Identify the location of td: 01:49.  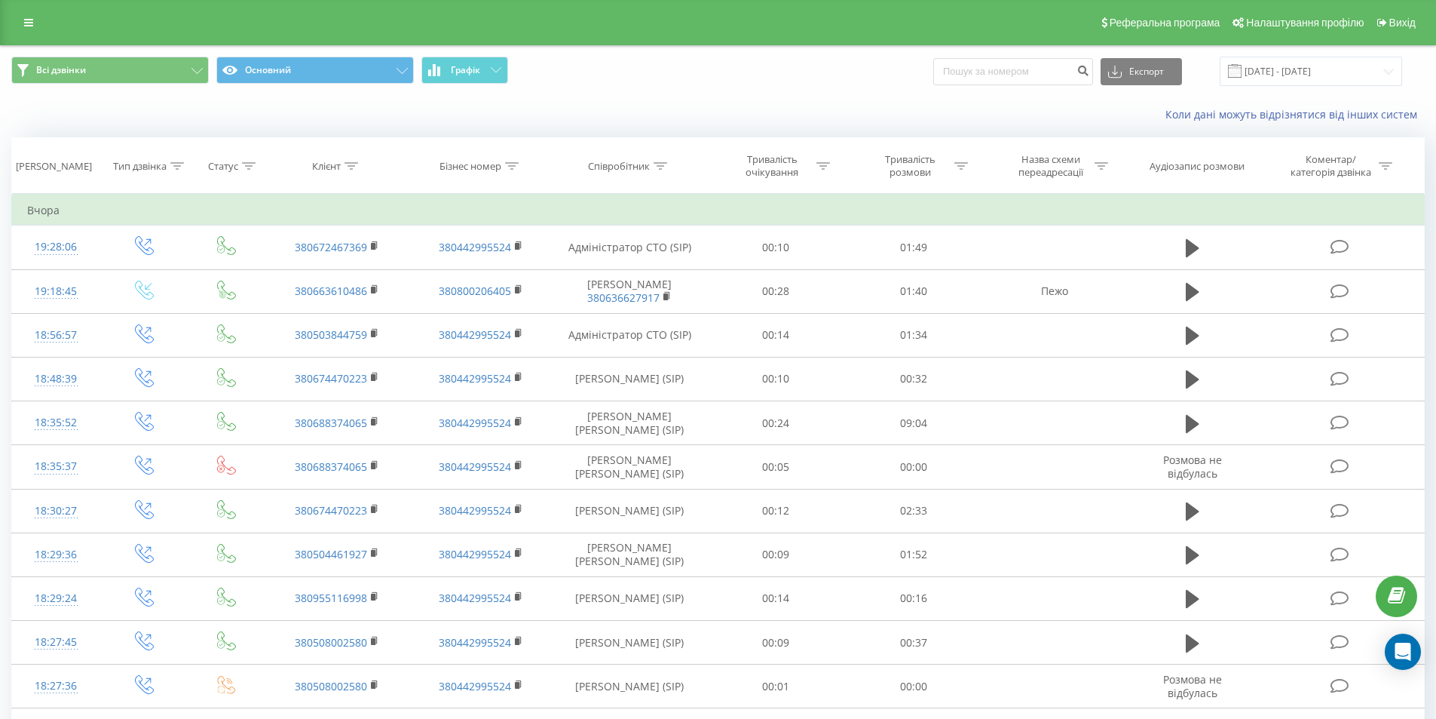
(914, 247).